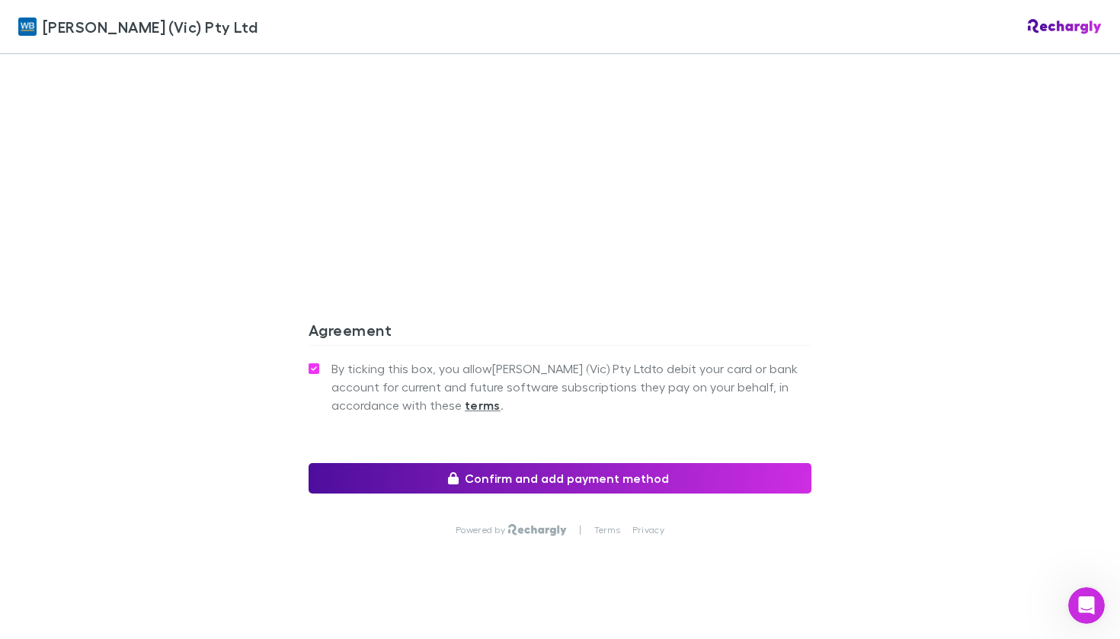  I want to click on h3: Agreement, so click(560, 333).